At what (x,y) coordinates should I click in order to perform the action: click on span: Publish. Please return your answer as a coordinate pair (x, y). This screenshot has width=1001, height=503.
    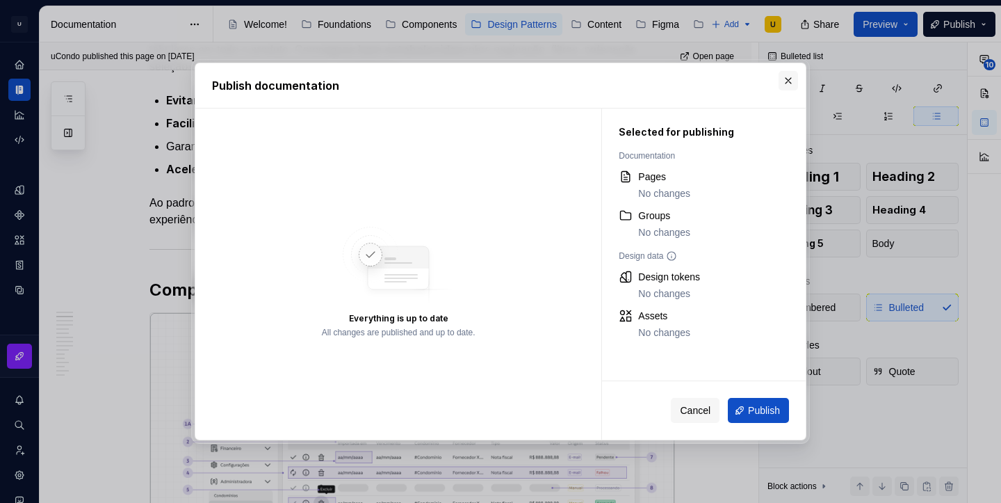
    Looking at the image, I should click on (764, 410).